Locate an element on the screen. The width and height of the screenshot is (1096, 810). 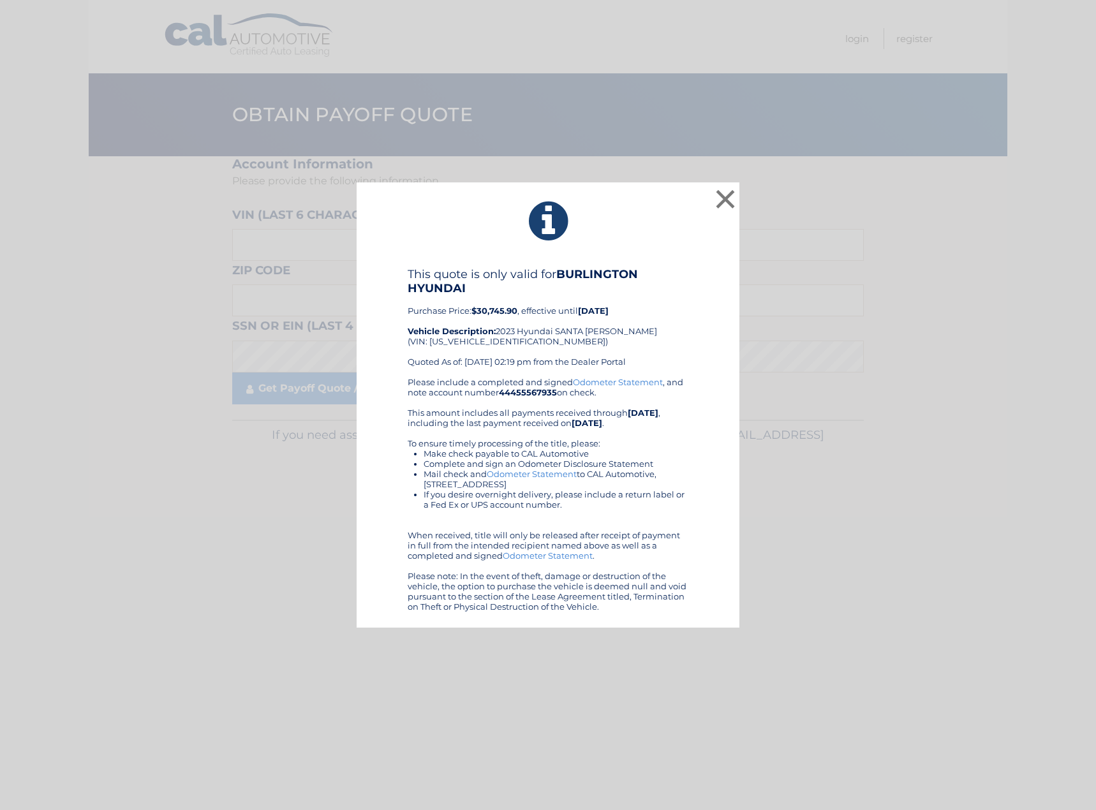
li: Make check payable to CAL Automotive is located at coordinates (556, 454).